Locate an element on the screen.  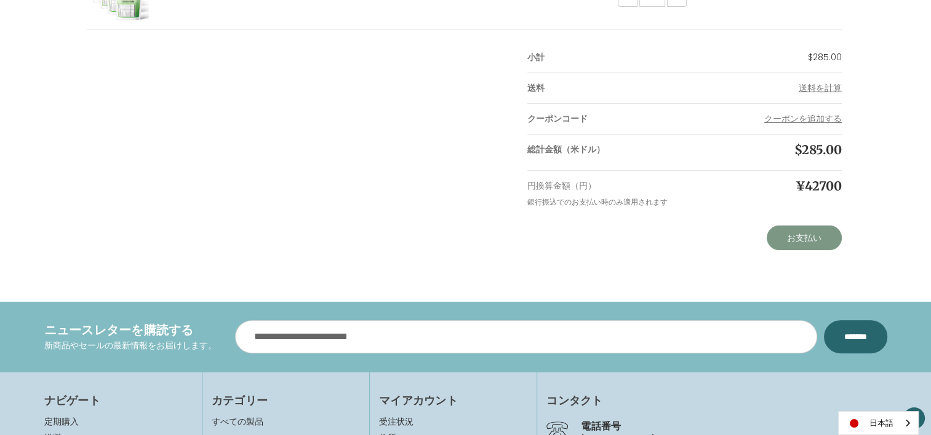
button: クーポンを追加する is located at coordinates (803, 119).